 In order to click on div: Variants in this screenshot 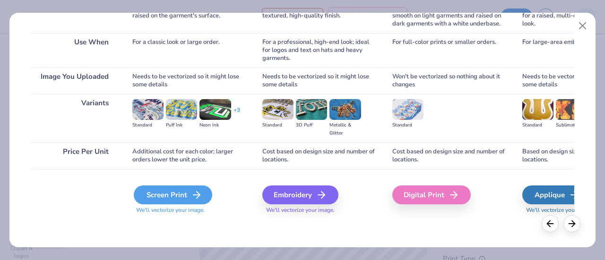, I will do `click(74, 118)`.